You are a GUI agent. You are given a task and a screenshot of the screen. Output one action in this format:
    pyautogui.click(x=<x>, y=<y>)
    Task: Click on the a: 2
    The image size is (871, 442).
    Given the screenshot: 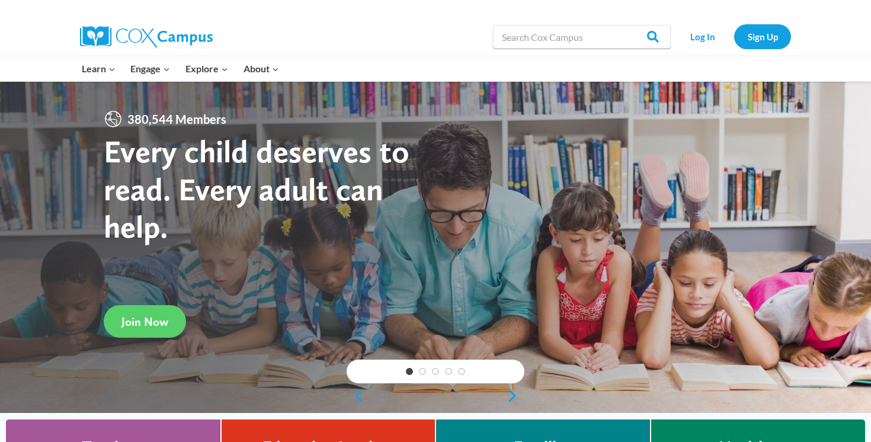 What is the action you would take?
    pyautogui.click(x=422, y=372)
    